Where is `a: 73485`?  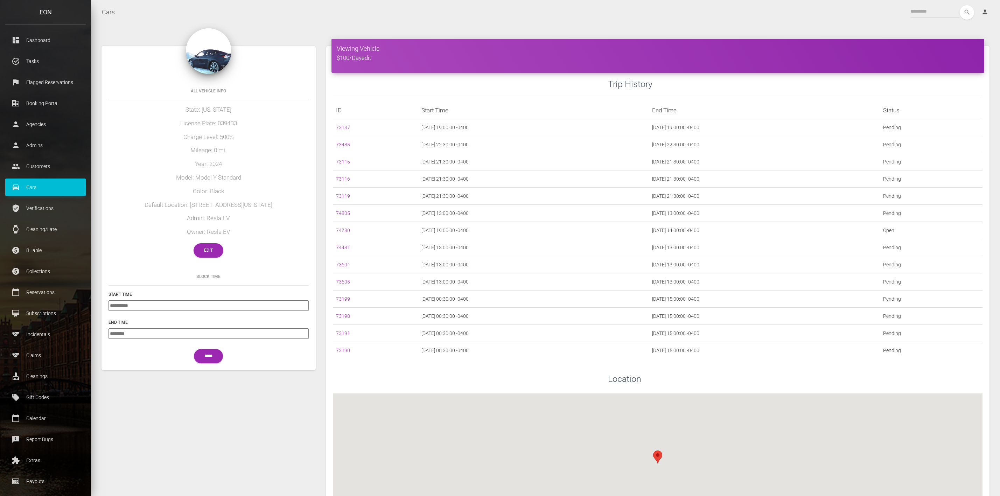
a: 73485 is located at coordinates (343, 145).